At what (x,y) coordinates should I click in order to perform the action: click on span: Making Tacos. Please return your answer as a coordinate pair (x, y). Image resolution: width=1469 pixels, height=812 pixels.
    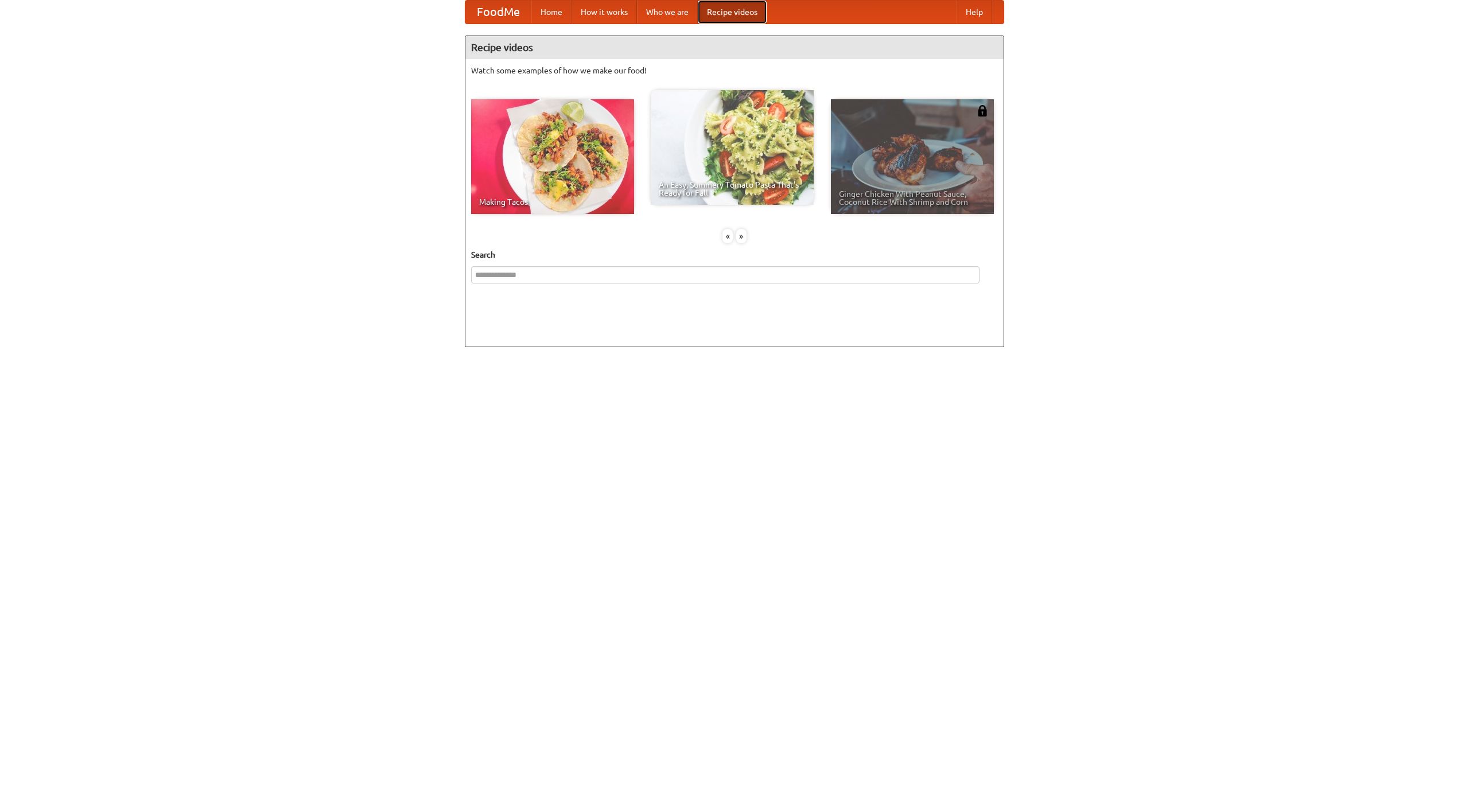
    Looking at the image, I should click on (553, 202).